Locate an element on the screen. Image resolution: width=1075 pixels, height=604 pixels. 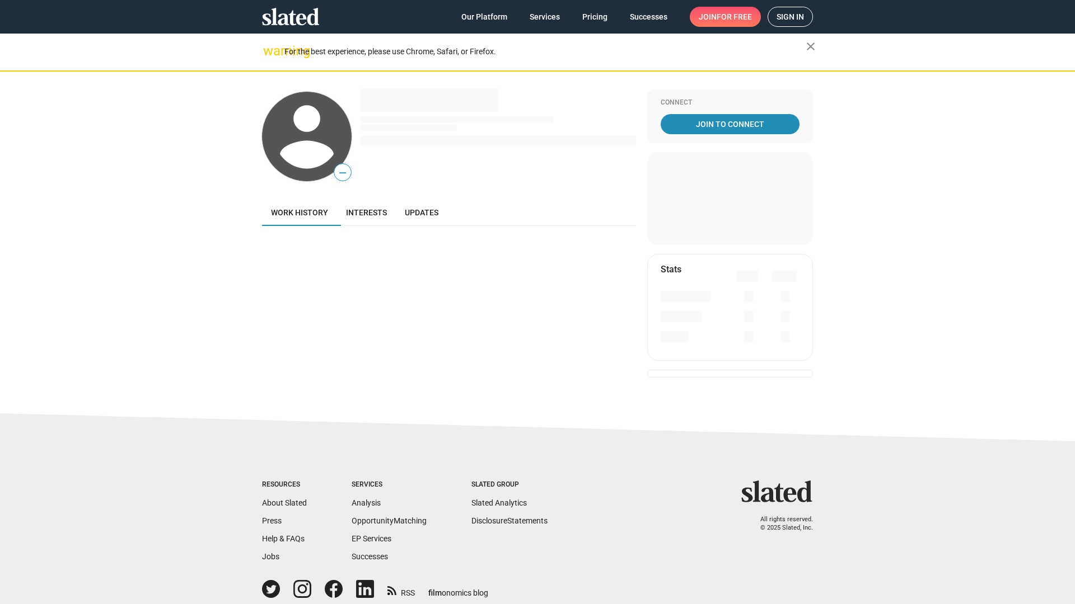
span: Pricing is located at coordinates (594, 17).